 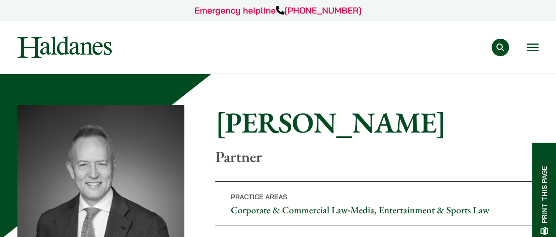 I want to click on a: Media, Entertainment & Sports Law, so click(x=420, y=210).